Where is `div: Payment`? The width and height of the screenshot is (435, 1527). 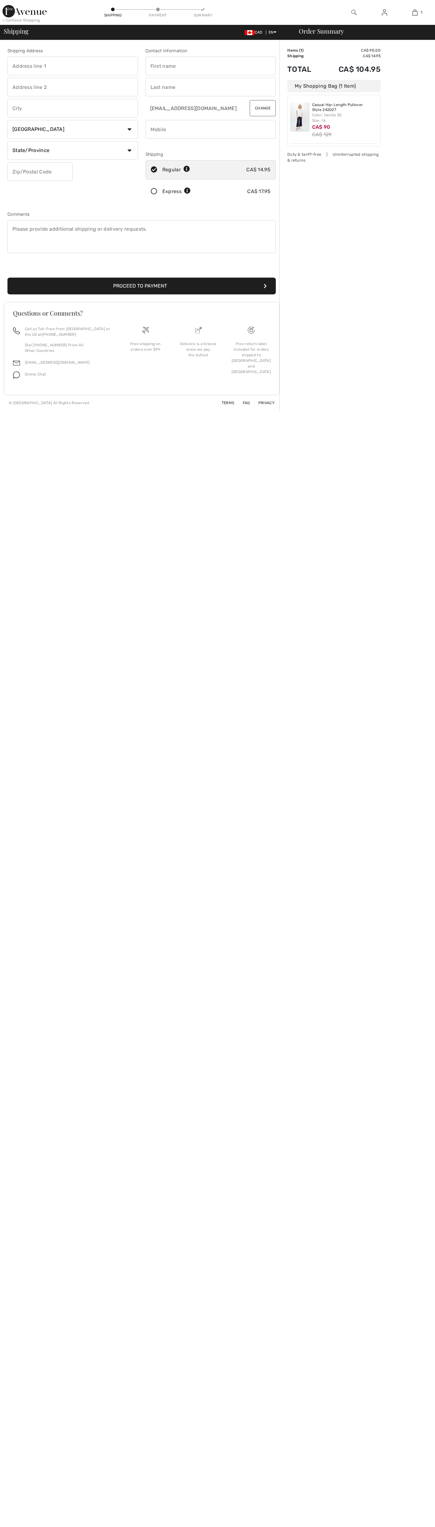
div: Payment is located at coordinates (158, 15).